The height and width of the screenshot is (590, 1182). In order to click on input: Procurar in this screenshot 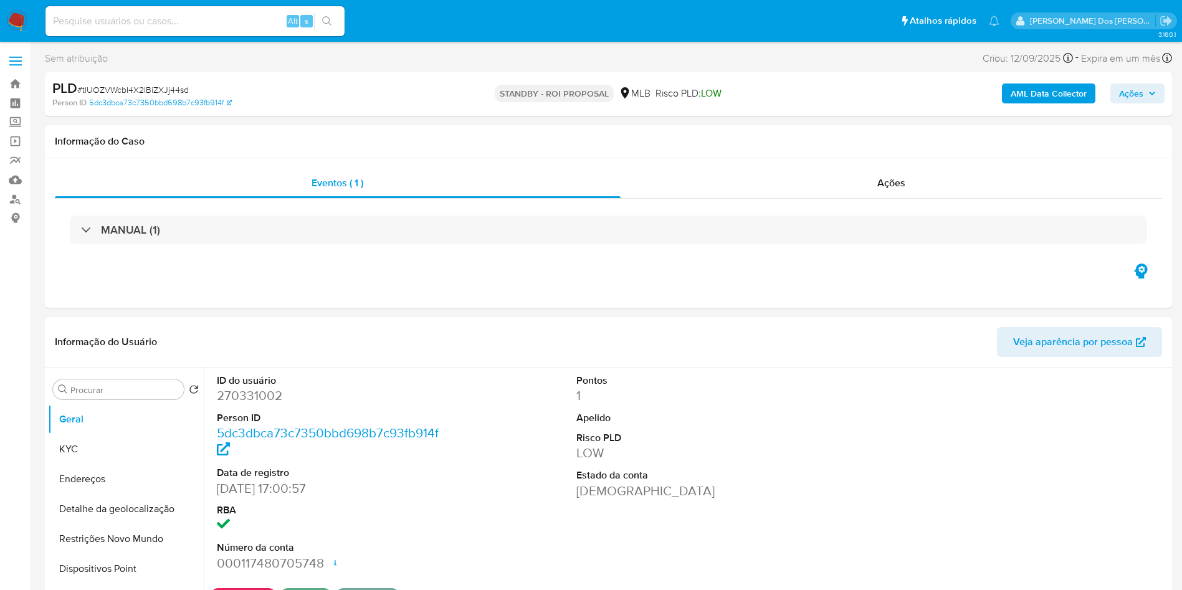, I will do `click(125, 390)`.